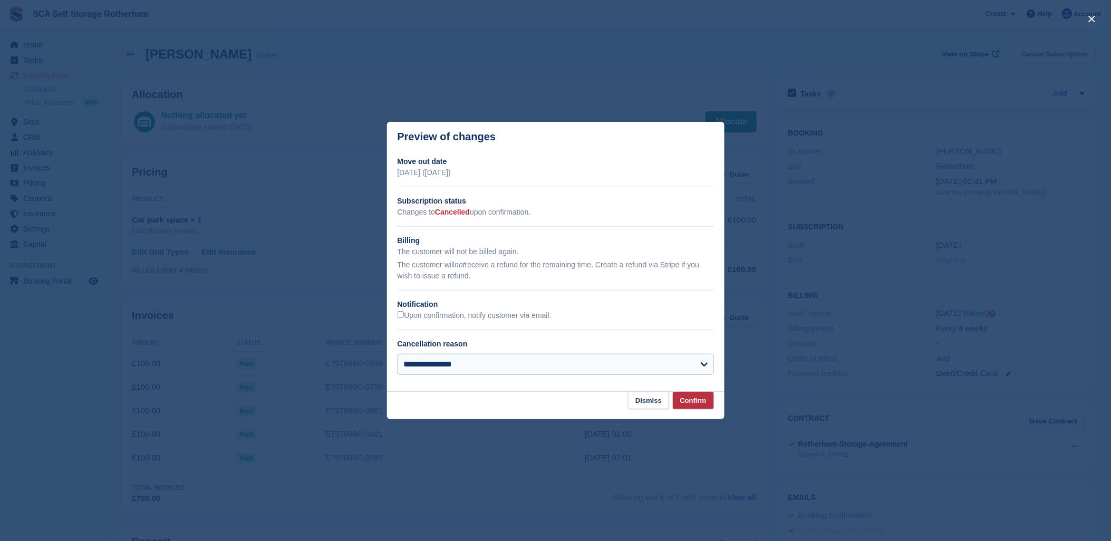 The height and width of the screenshot is (541, 1111). Describe the element at coordinates (556, 271) in the screenshot. I see `p: The customer will receive a refund for the remaining time. Create a refund via Stripe if you wish...` at that location.